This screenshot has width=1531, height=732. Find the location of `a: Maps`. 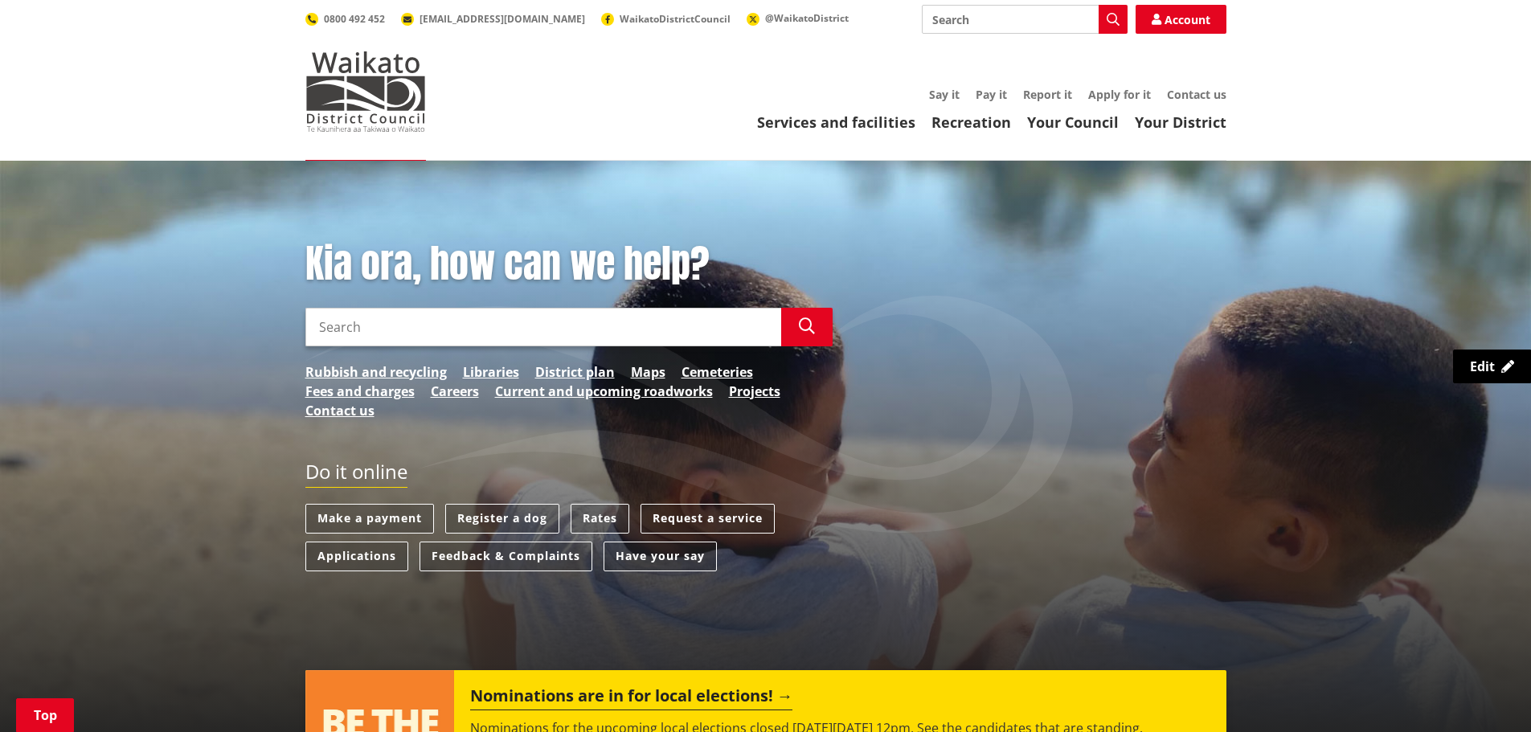

a: Maps is located at coordinates (648, 372).